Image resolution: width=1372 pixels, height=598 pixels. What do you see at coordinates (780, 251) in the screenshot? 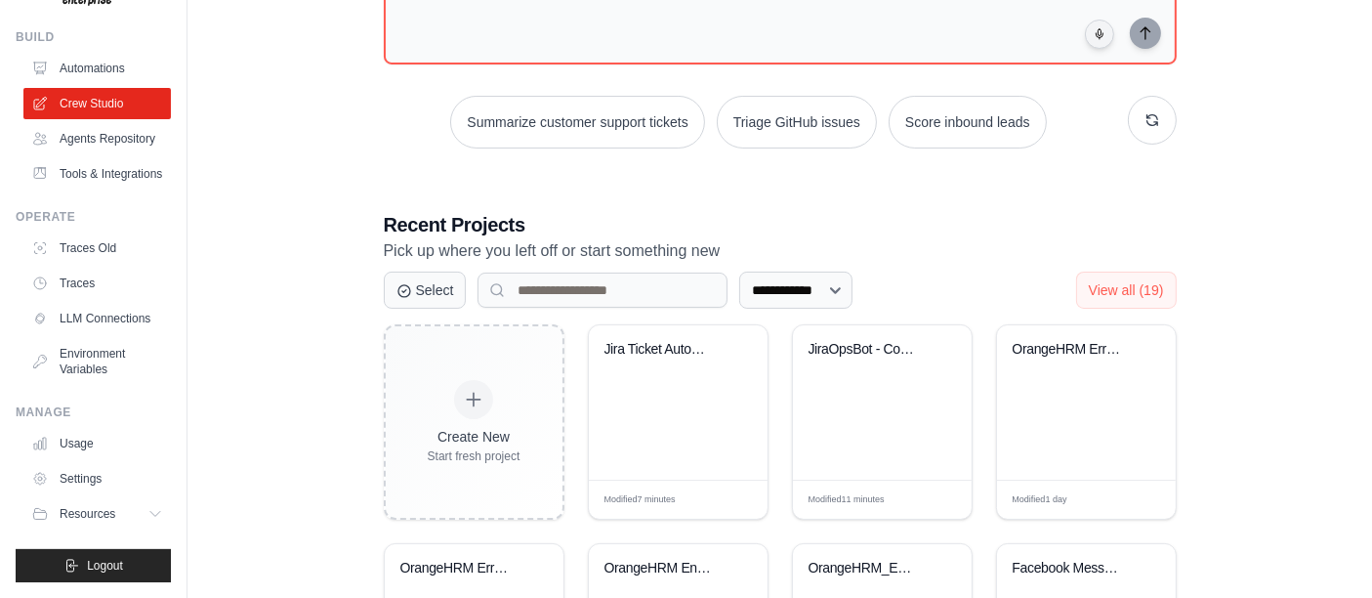
I see `p: Pick up where you left off or start something new` at bounding box center [780, 251].